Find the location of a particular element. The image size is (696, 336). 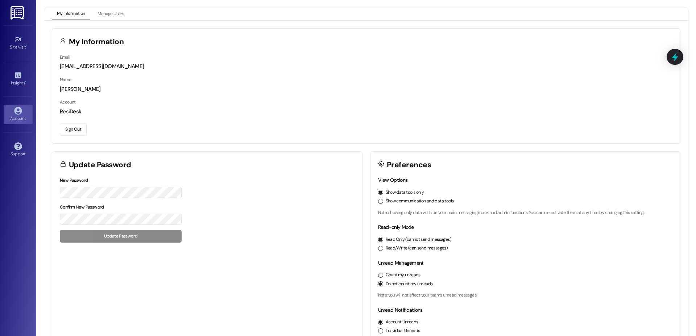

h3: Preferences is located at coordinates (409, 165).